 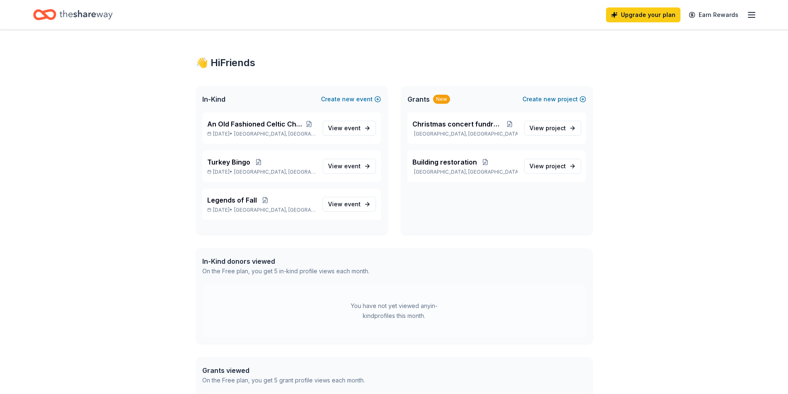 I want to click on a: Home, so click(x=73, y=14).